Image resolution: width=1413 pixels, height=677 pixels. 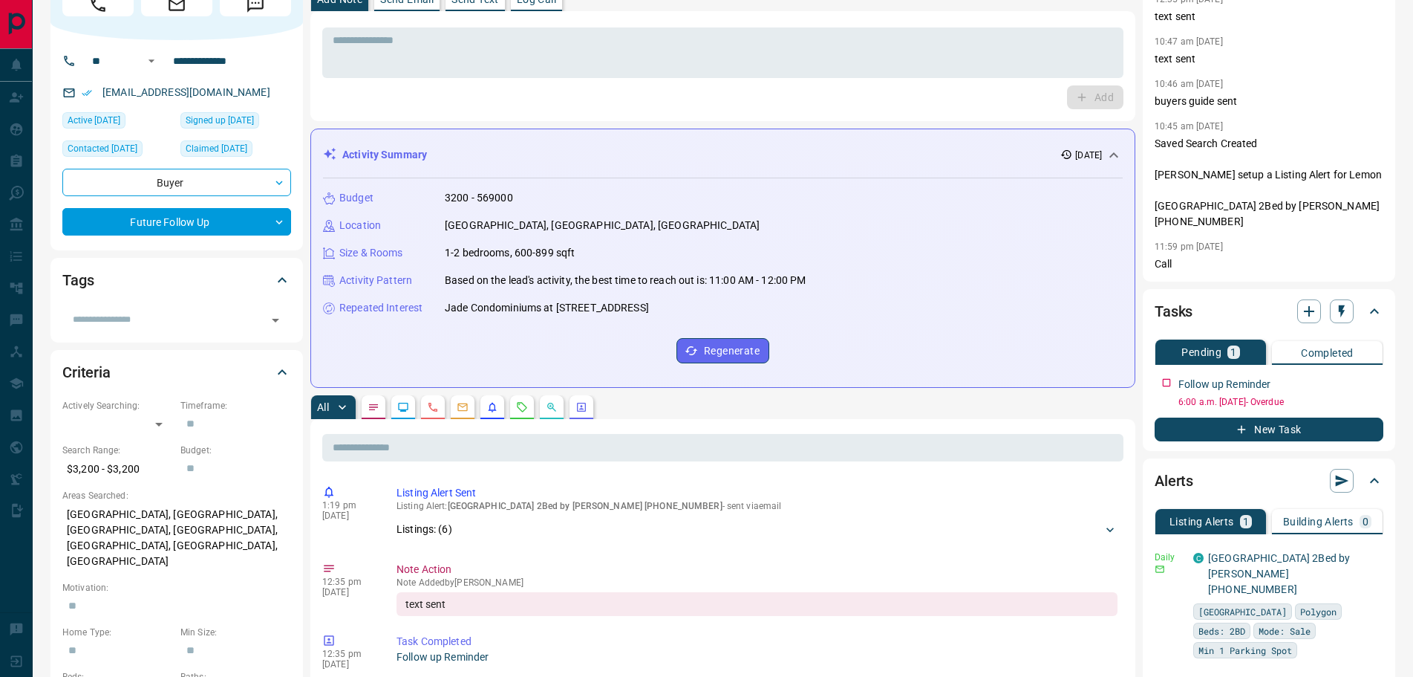 I want to click on p: 0, so click(x=1366, y=521).